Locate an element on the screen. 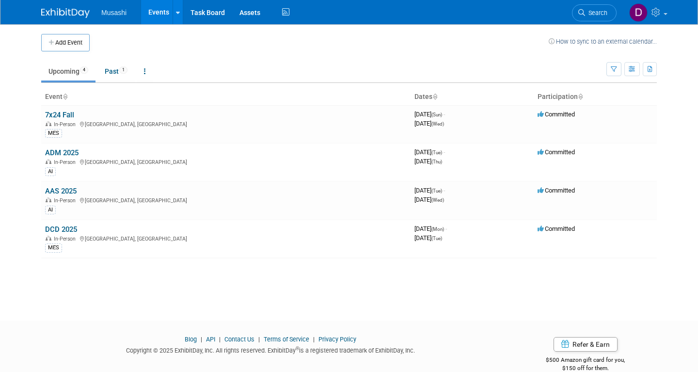 The height and width of the screenshot is (372, 698). span: (Mon) is located at coordinates (438, 229).